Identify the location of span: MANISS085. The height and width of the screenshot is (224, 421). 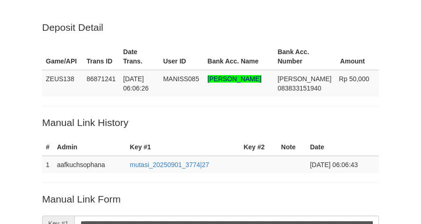
(181, 79).